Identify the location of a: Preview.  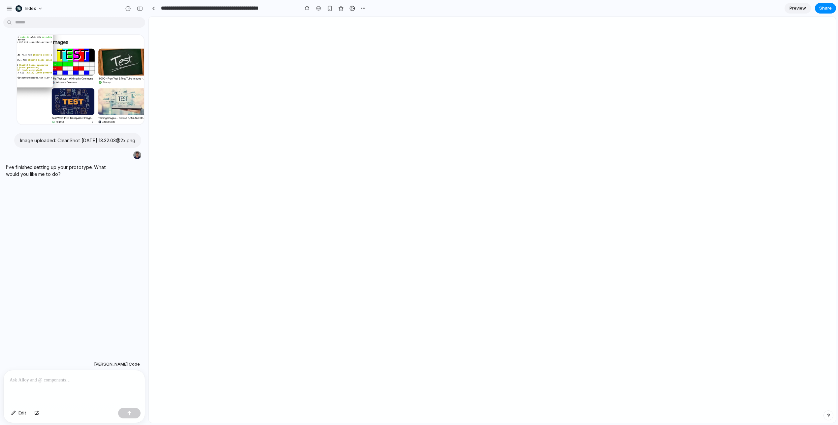
(798, 8).